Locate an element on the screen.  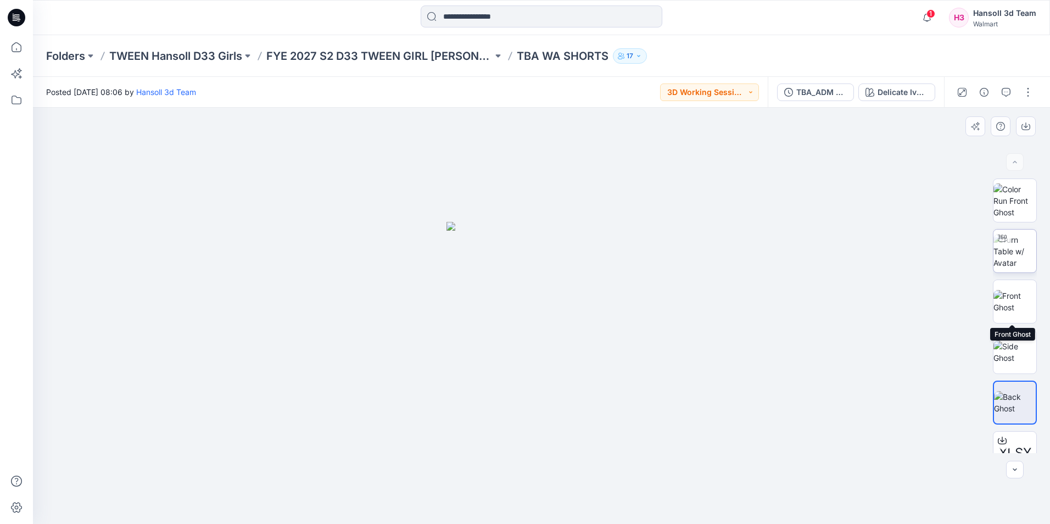
p: TWEEN Hansoll D33 Girls is located at coordinates (176, 56).